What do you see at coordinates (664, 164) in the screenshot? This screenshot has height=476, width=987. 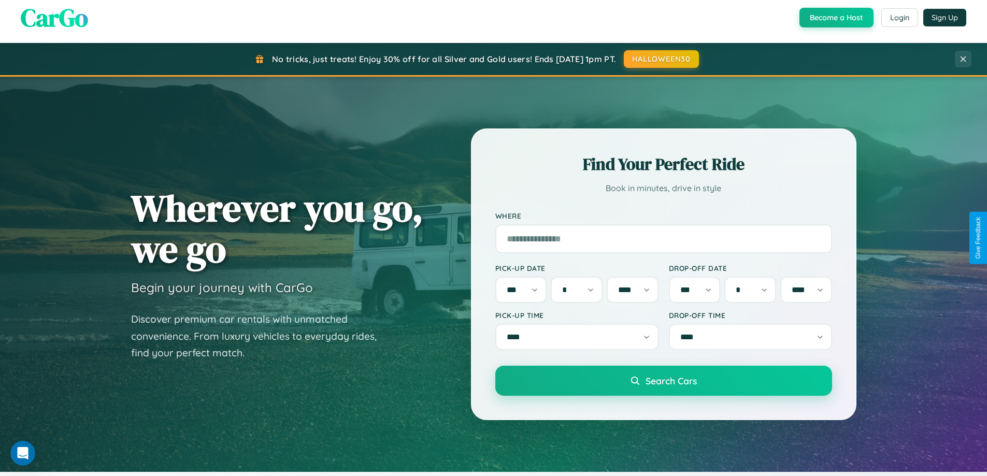 I see `h2: Find Your Perfect Ride` at bounding box center [664, 164].